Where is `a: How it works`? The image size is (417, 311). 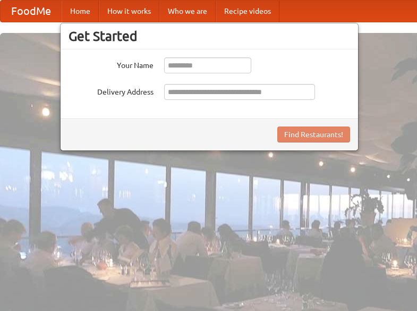 a: How it works is located at coordinates (129, 11).